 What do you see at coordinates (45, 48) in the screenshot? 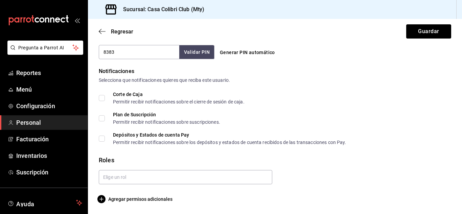
I see `span: Pregunta a Parrot AI` at bounding box center [45, 48].